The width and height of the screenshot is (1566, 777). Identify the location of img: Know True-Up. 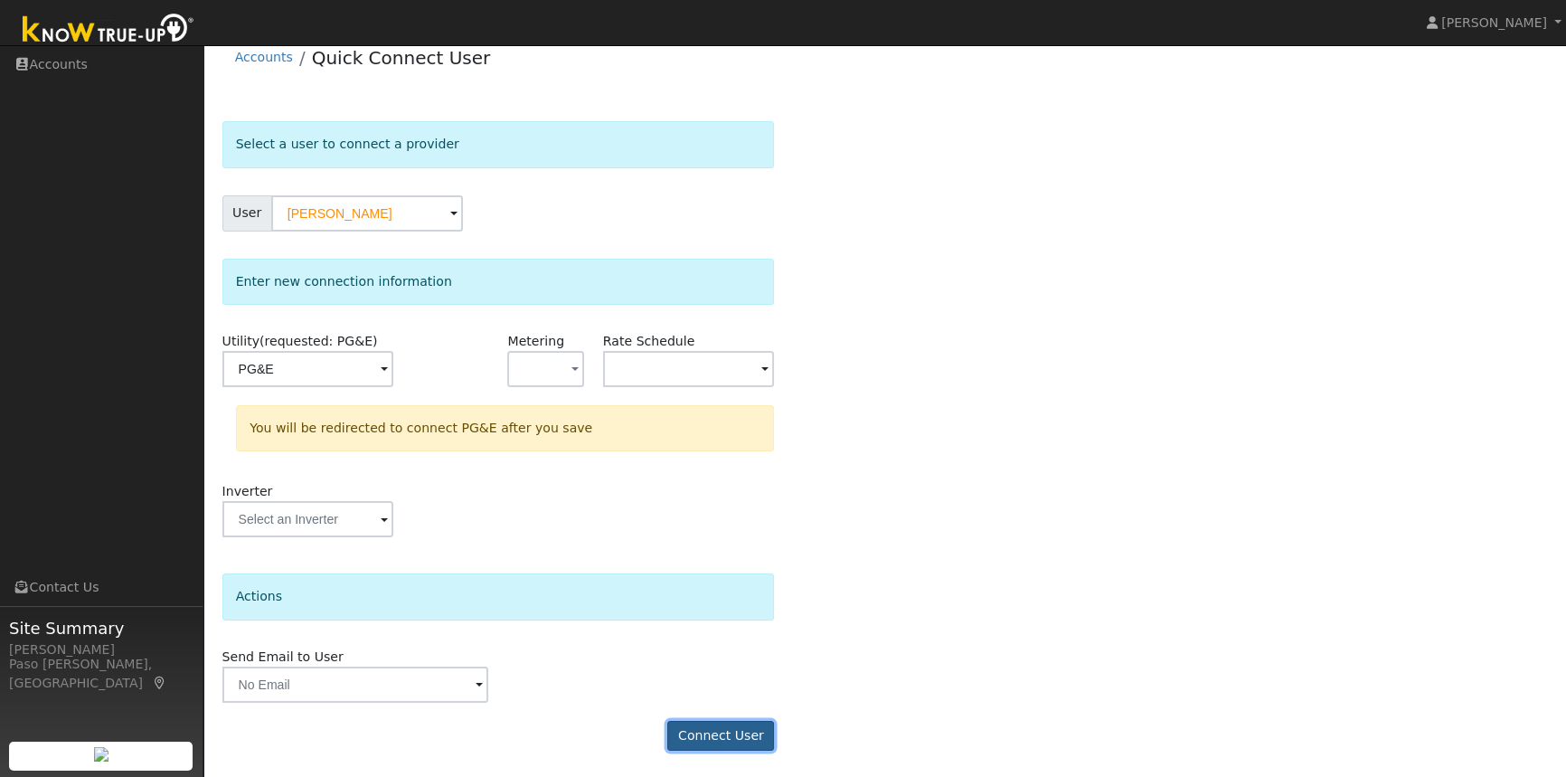
(108, 30).